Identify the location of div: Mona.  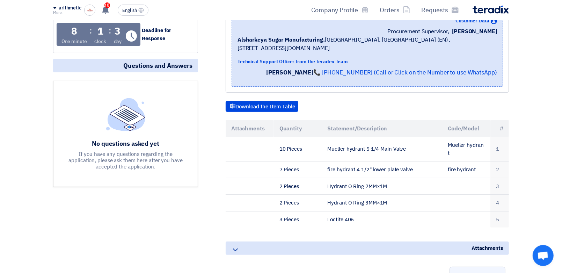
(67, 13).